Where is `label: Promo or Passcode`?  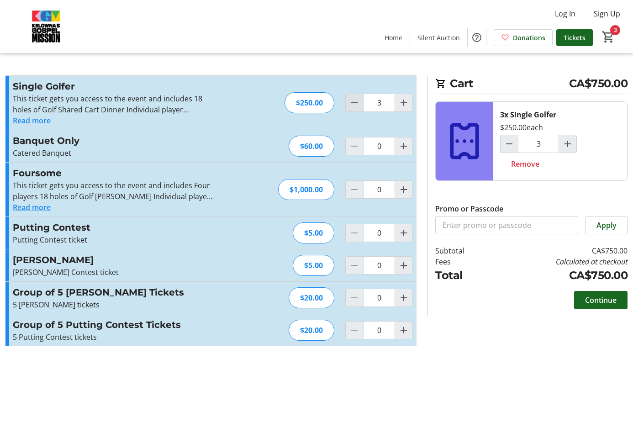 label: Promo or Passcode is located at coordinates (469, 209).